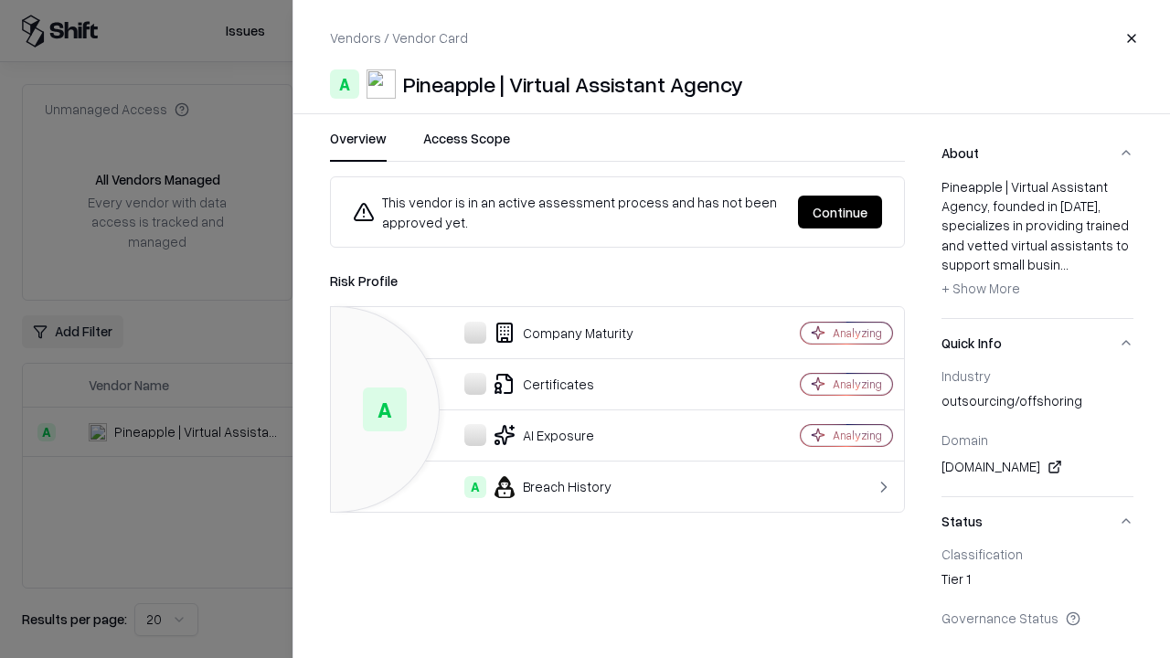 The image size is (1170, 658). I want to click on button: Quick Info, so click(1038, 343).